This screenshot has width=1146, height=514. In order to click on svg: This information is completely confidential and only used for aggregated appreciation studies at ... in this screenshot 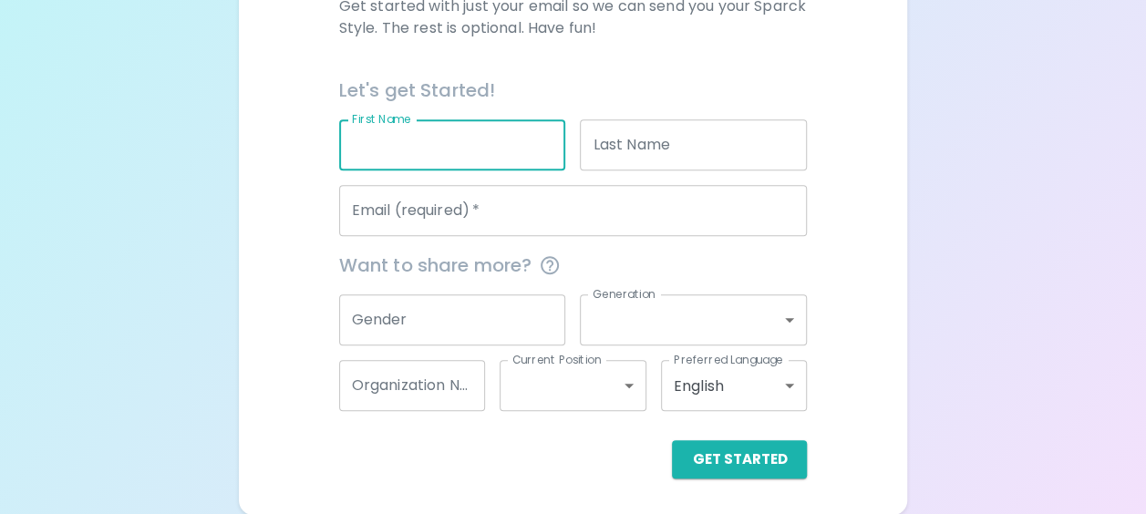, I will do `click(550, 265)`.